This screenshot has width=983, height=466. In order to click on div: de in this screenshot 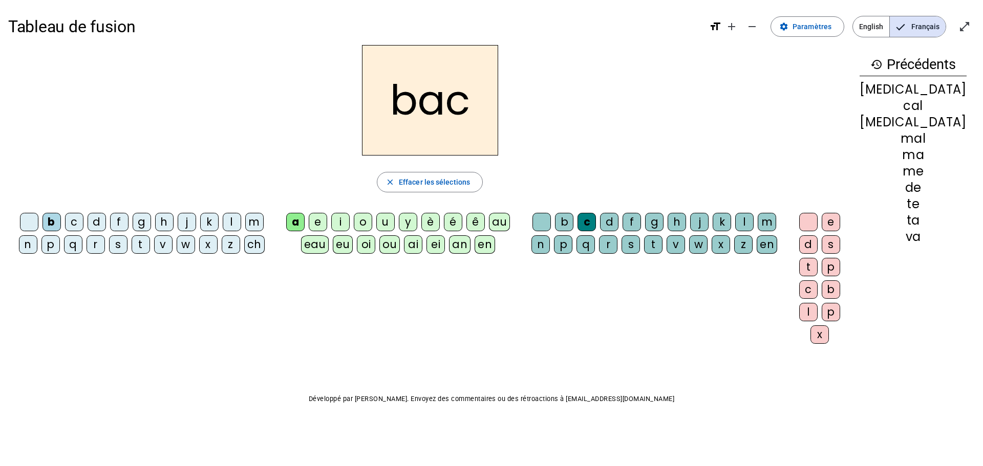, I will do `click(912, 188)`.